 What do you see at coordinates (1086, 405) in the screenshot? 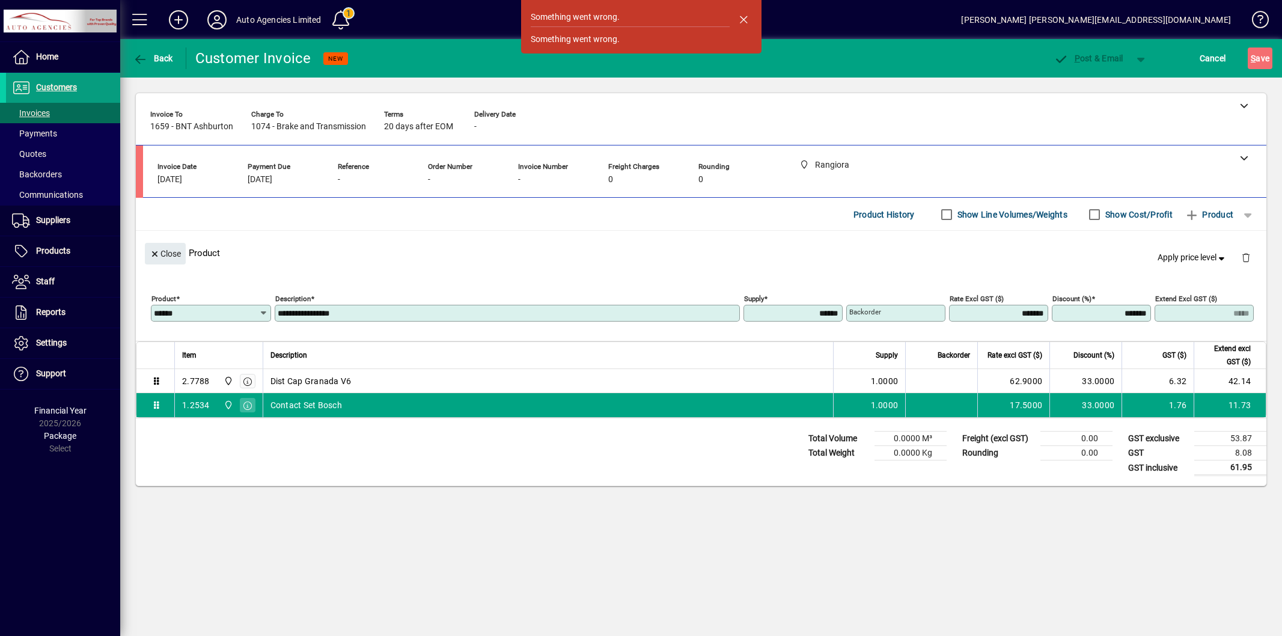
I see `td: 33.0000` at bounding box center [1086, 405].